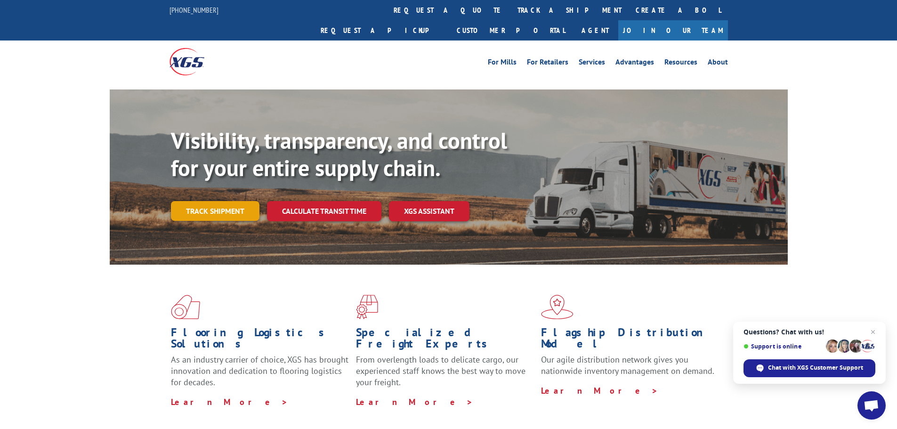 The width and height of the screenshot is (897, 429). What do you see at coordinates (215, 211) in the screenshot?
I see `a: Track shipment` at bounding box center [215, 211].